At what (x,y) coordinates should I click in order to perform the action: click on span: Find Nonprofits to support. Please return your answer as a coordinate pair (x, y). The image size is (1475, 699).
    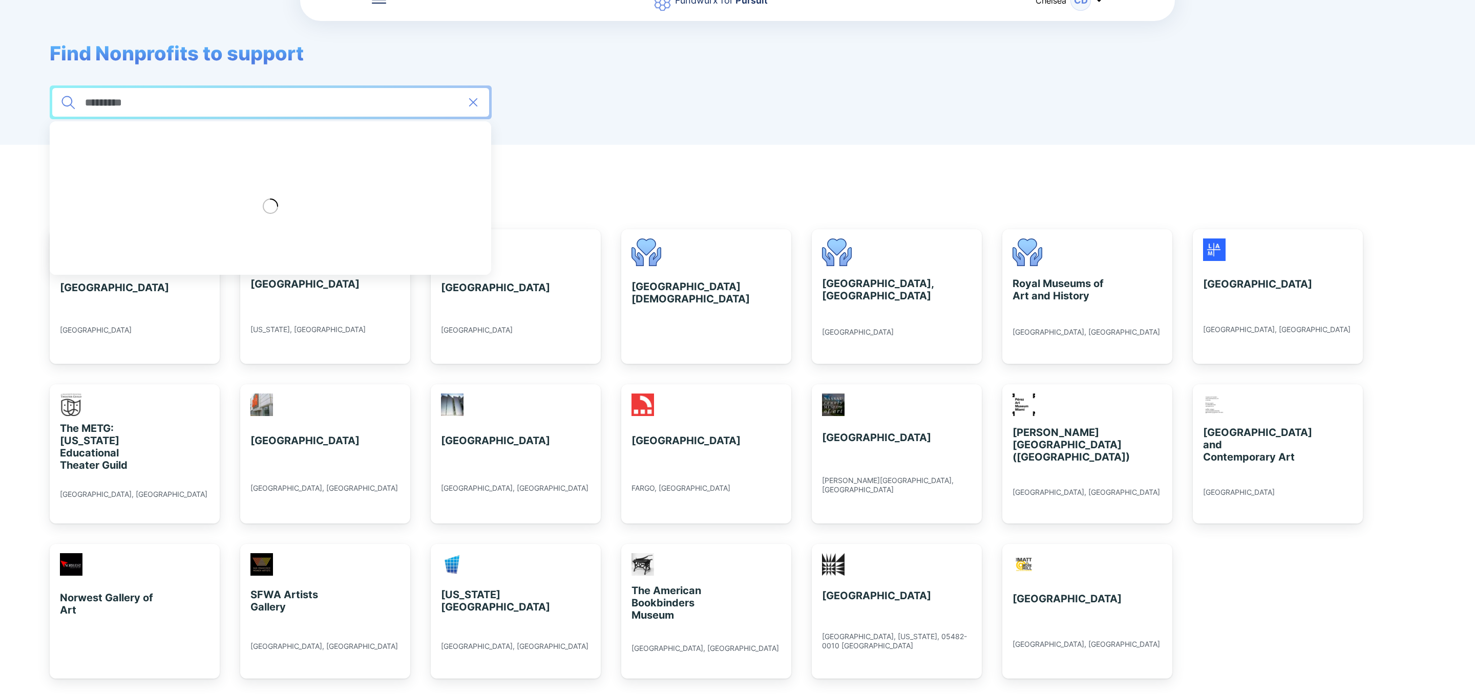
    Looking at the image, I should click on (177, 53).